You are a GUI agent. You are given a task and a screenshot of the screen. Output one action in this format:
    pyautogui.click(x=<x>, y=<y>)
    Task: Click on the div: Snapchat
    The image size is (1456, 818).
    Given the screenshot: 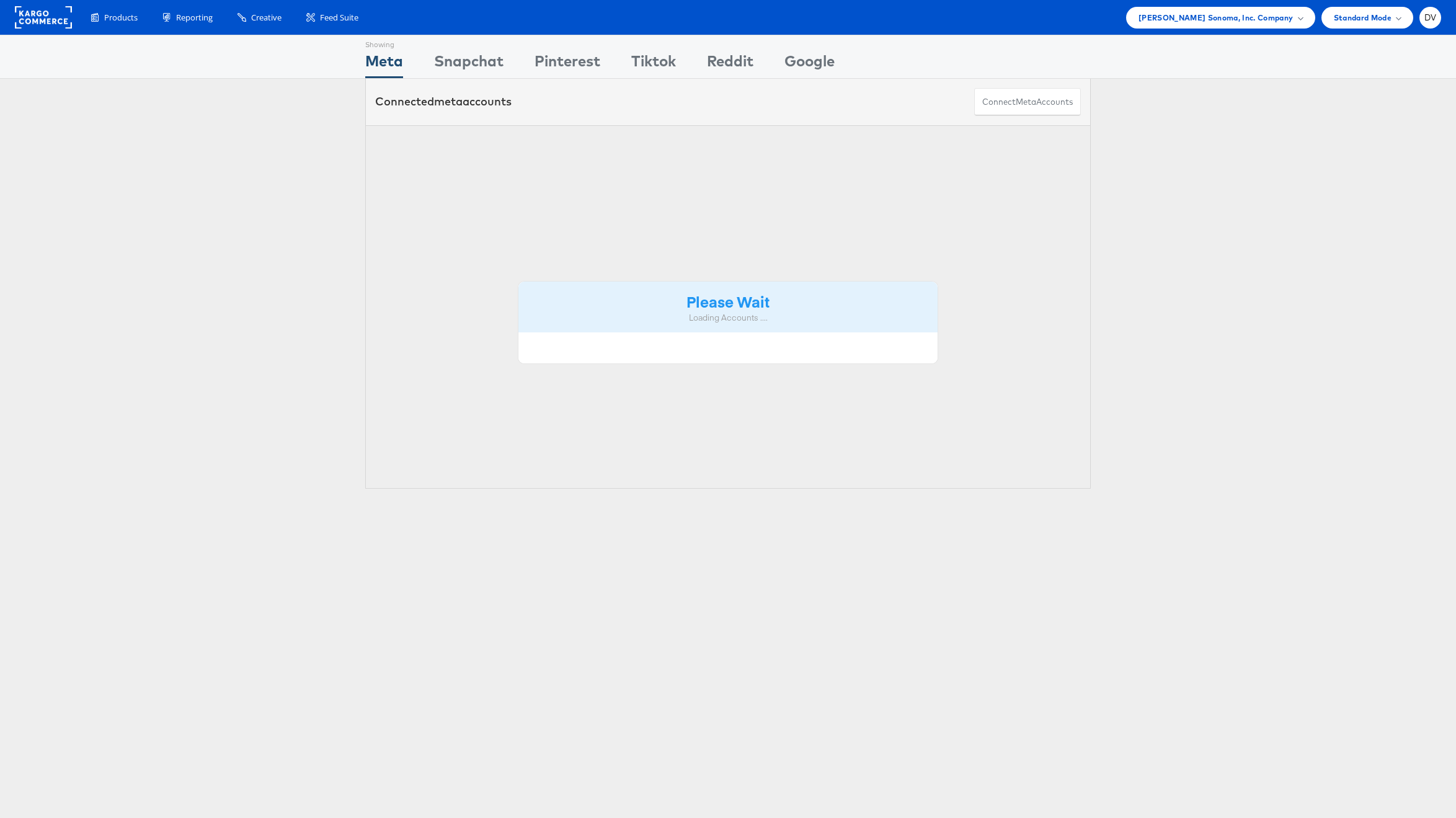 What is the action you would take?
    pyautogui.click(x=469, y=64)
    